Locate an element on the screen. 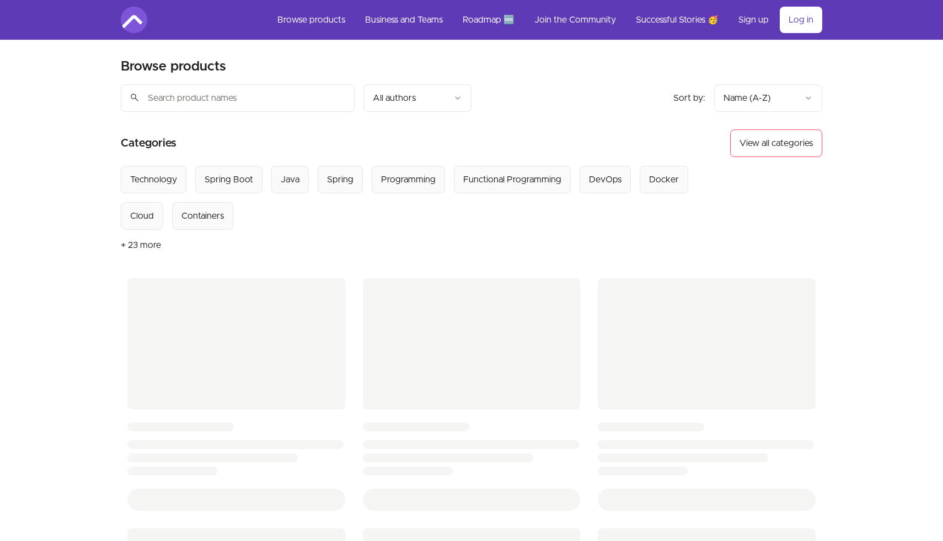  a: Roadmap 🆕 is located at coordinates (488, 20).